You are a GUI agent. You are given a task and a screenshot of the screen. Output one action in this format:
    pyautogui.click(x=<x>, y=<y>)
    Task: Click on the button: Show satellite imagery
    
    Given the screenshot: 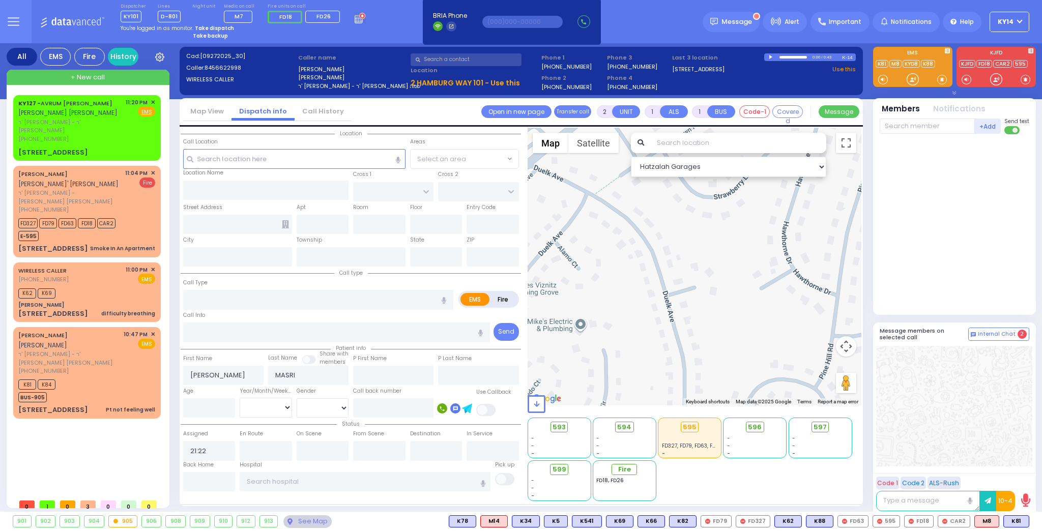 What is the action you would take?
    pyautogui.click(x=593, y=143)
    